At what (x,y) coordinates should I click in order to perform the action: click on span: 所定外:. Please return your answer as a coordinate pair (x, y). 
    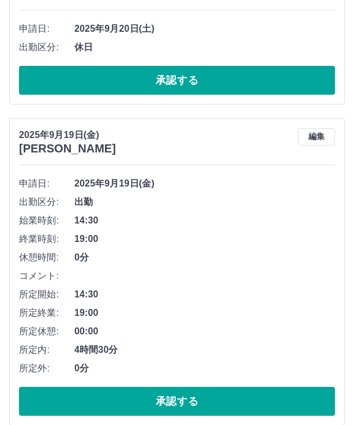
    Looking at the image, I should click on (47, 368).